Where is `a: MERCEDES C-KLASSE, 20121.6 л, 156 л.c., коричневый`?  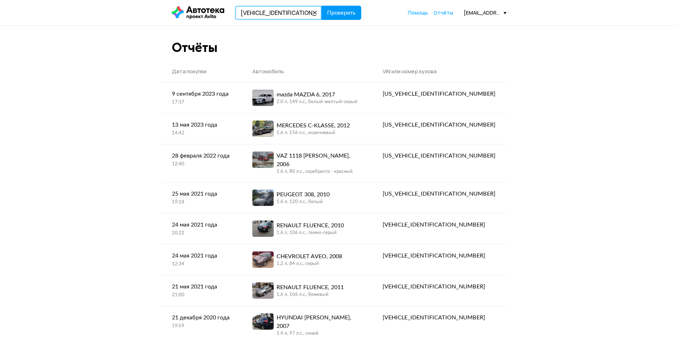
a: MERCEDES C-KLASSE, 20121.6 л, 156 л.c., коричневый is located at coordinates (307, 129).